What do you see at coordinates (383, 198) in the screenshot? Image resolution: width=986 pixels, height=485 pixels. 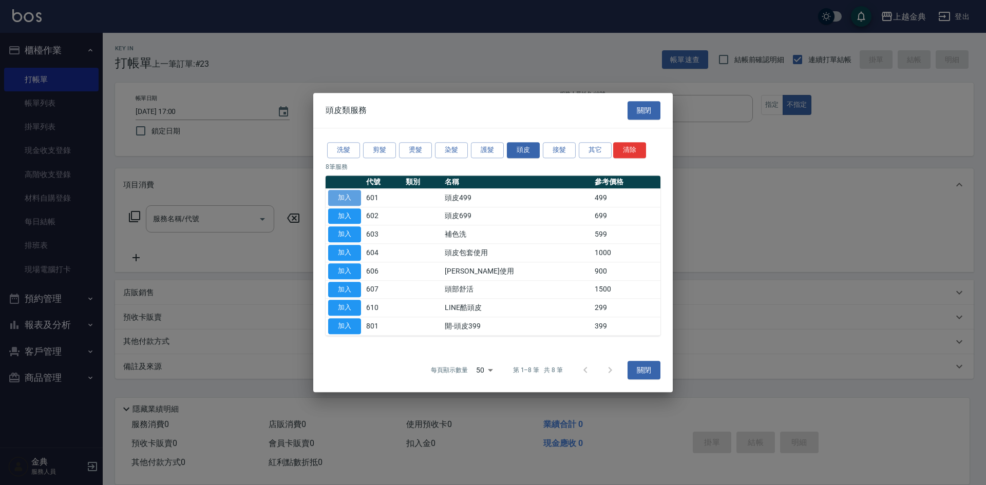 I see `td: 601` at bounding box center [383, 198].